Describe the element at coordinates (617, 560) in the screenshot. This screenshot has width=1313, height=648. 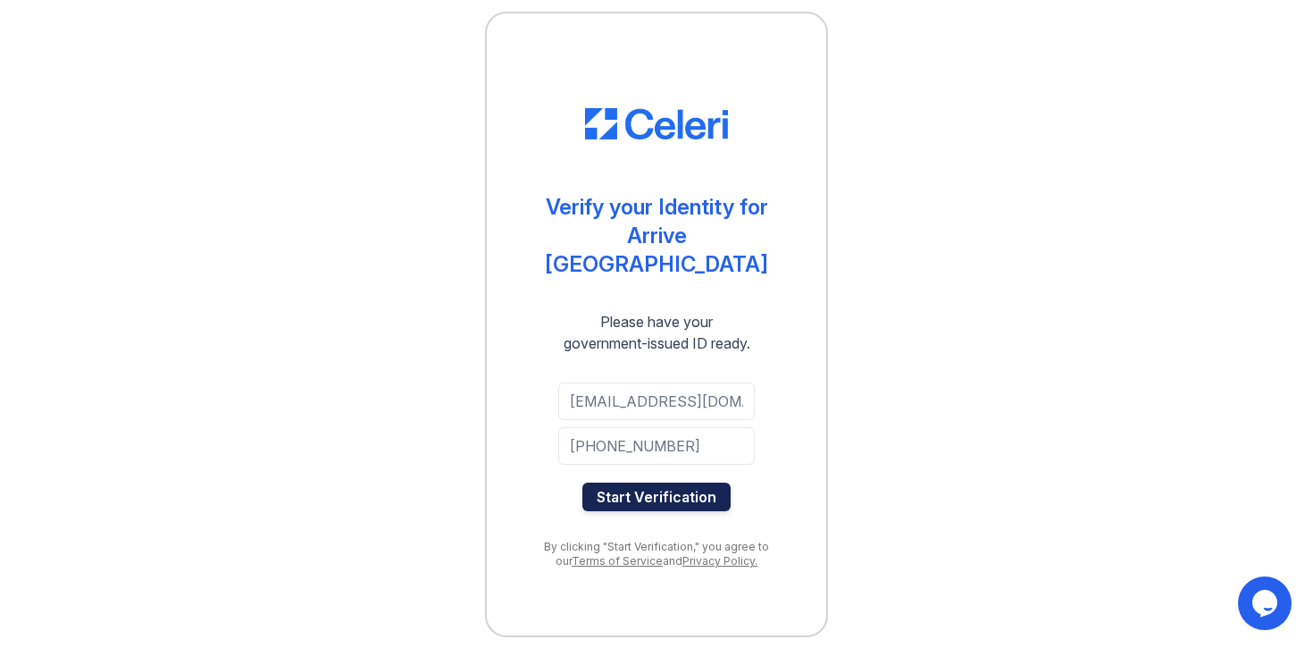
I see `a: Terms of Service` at that location.